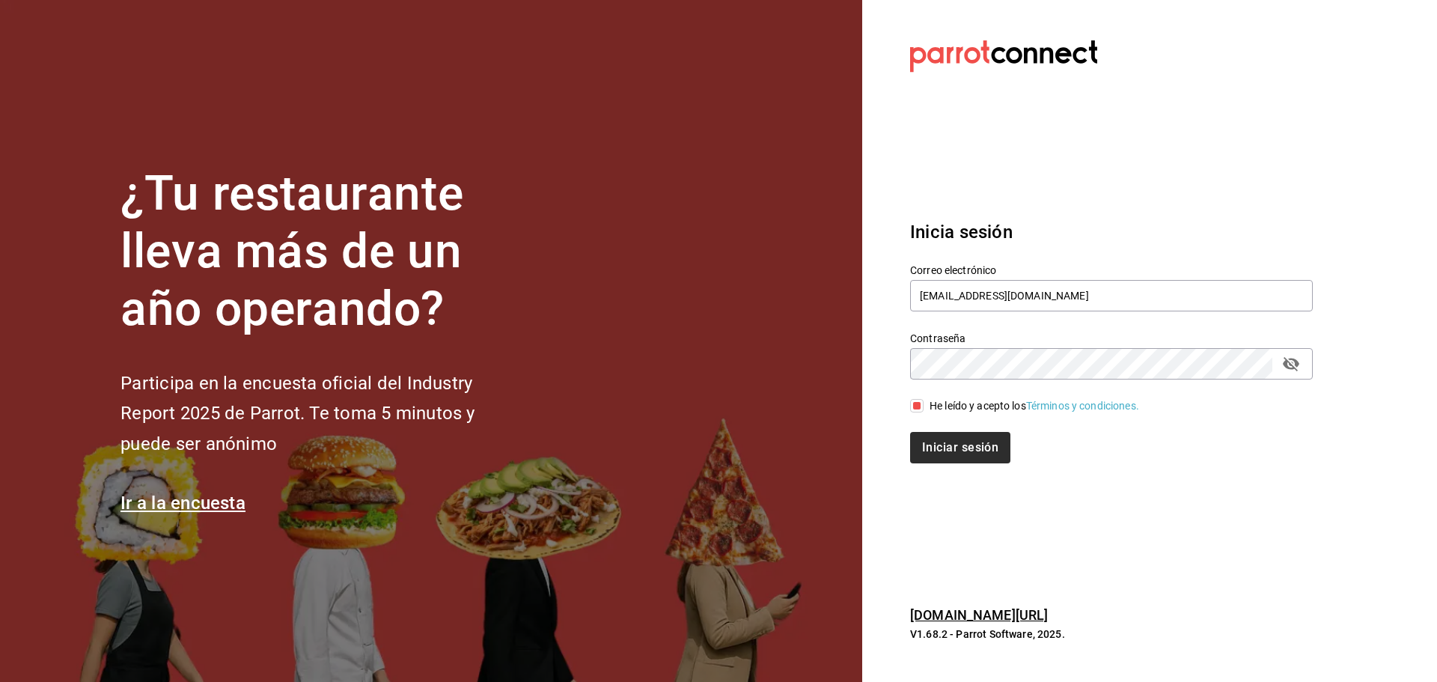 This screenshot has height=682, width=1437. Describe the element at coordinates (323, 414) in the screenshot. I see `h2: Participa en la encuesta oficial del Industry Report 2025 de Parrot. Te toma 5 minutos y puede se...` at that location.